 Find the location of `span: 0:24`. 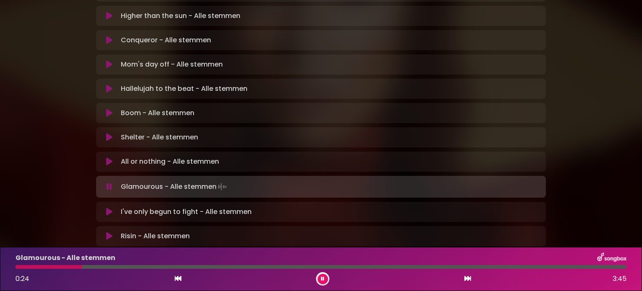

span: 0:24 is located at coordinates (22, 278).